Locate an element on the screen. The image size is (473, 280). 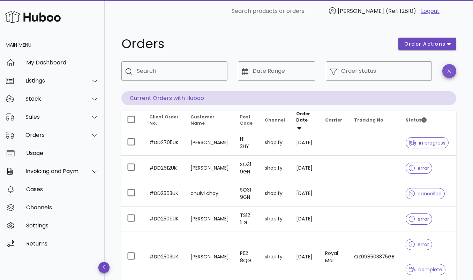
div: Listings is located at coordinates (54, 81).